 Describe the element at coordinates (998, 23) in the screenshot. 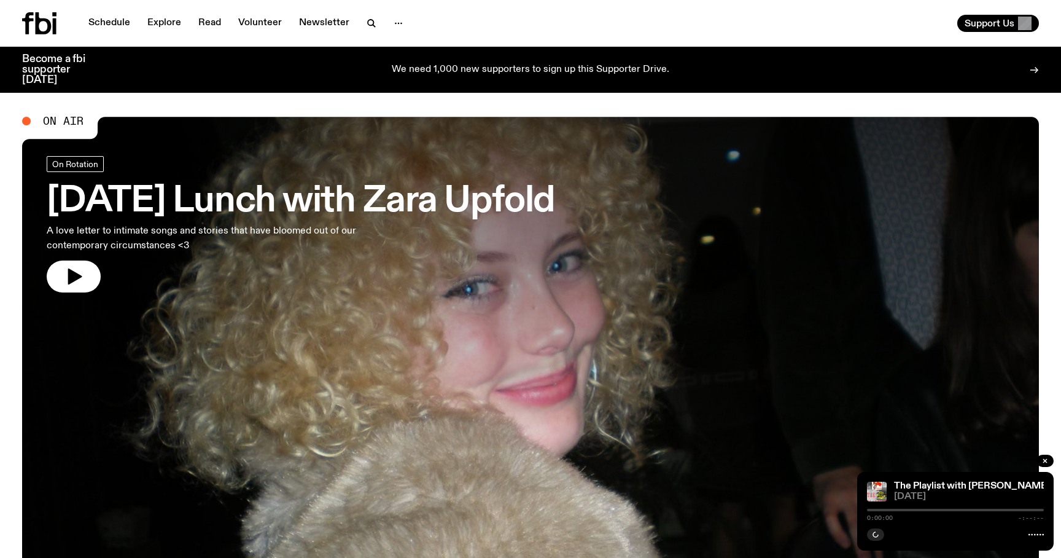

I see `button: Support Us` at that location.